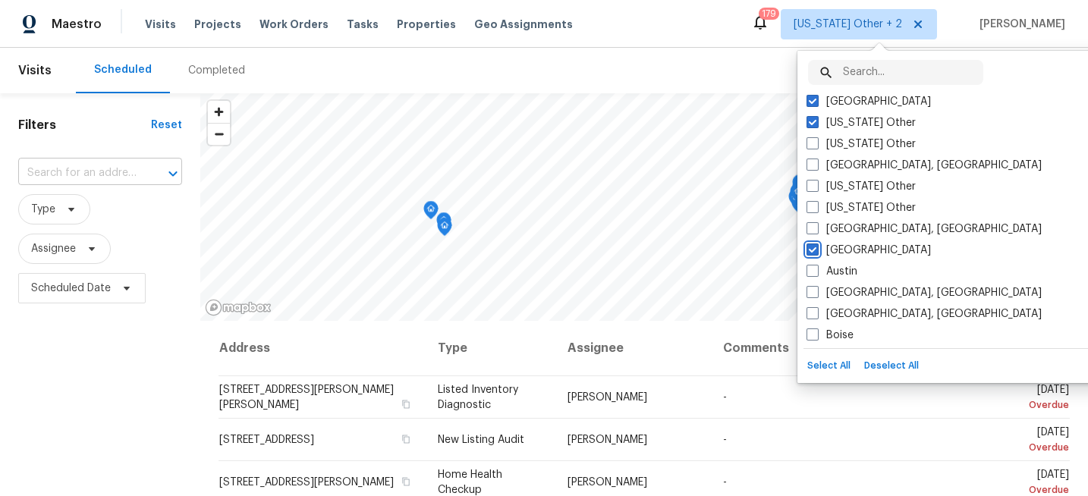 Image resolution: width=1088 pixels, height=496 pixels. What do you see at coordinates (839, 348) in the screenshot?
I see `th: Comments` at bounding box center [839, 348].